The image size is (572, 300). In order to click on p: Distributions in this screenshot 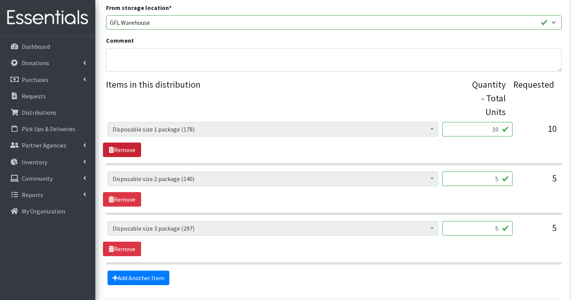, I will do `click(39, 112)`.